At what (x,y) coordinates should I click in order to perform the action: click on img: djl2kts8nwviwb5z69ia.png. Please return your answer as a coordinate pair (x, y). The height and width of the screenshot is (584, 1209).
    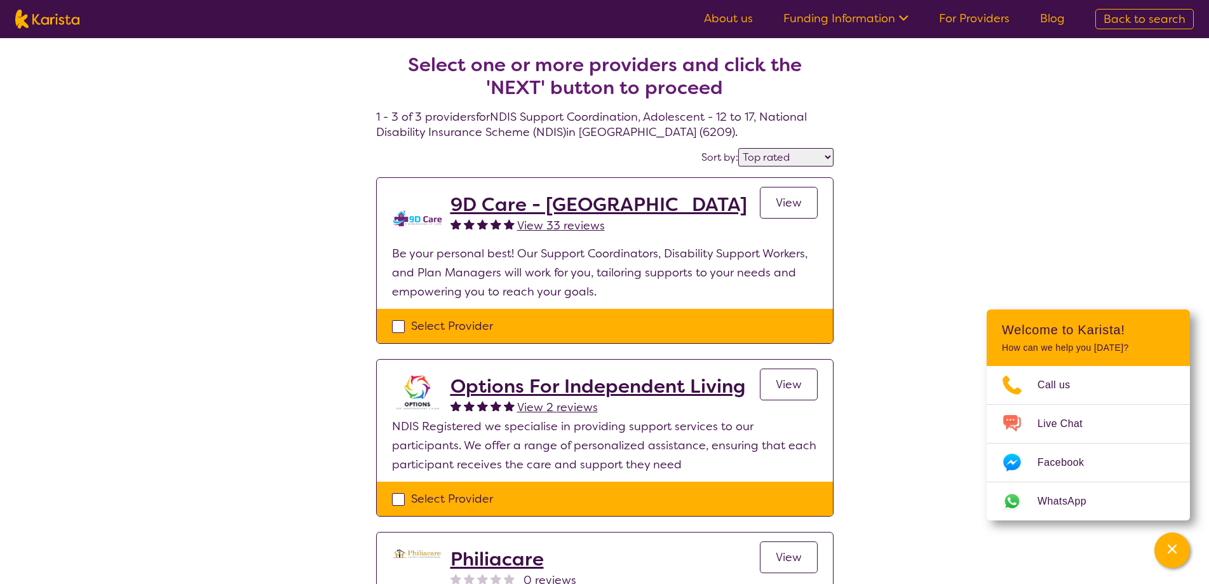
    Looking at the image, I should click on (417, 555).